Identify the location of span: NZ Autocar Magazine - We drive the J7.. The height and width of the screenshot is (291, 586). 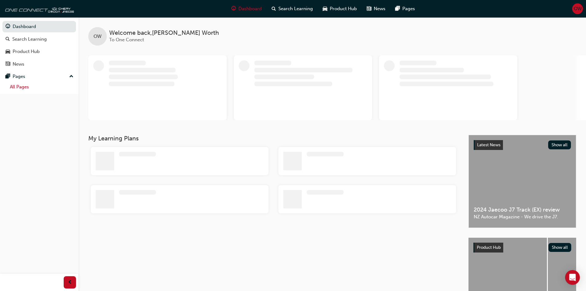
(522, 217).